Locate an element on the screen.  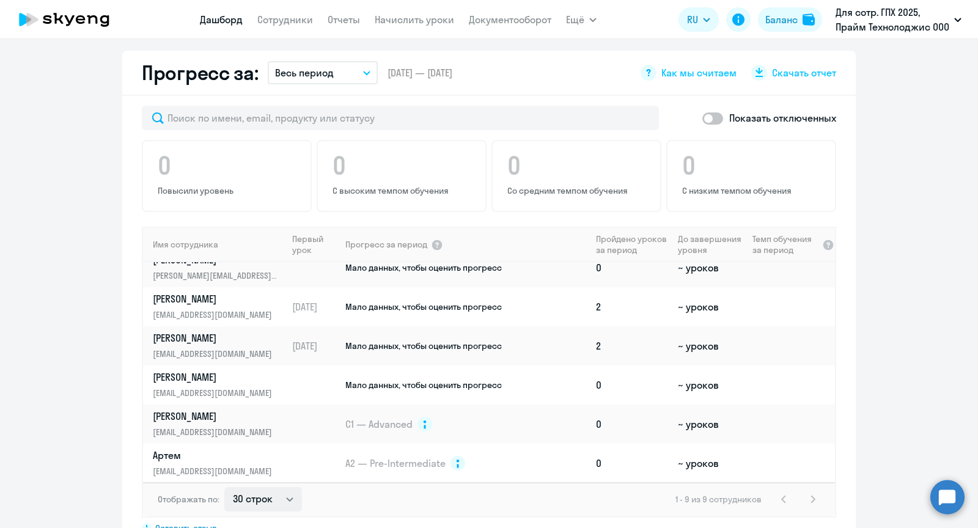
span: A2 — Pre-Intermediate is located at coordinates (396, 463).